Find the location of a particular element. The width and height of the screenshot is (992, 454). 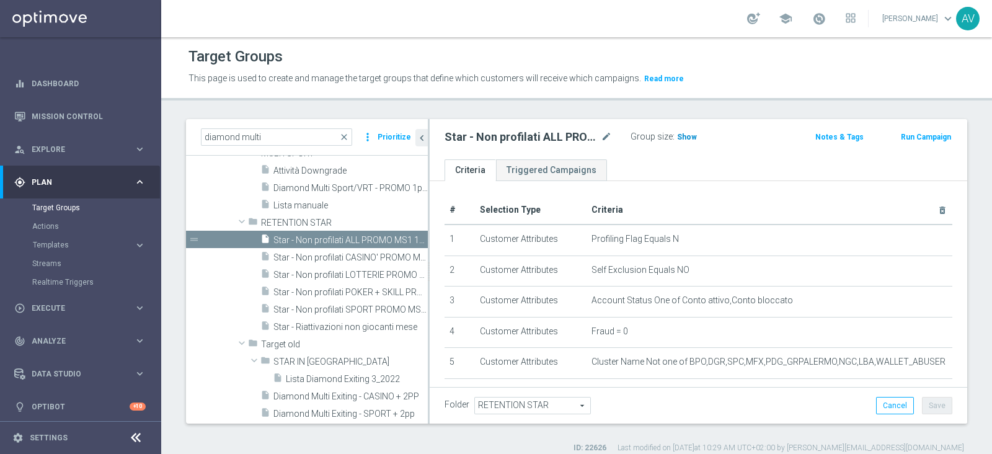

div: Mission Control is located at coordinates (80, 116).